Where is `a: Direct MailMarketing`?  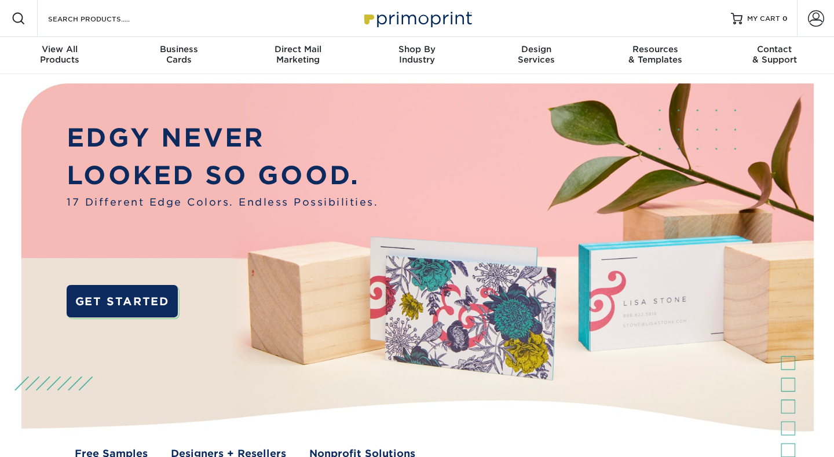 a: Direct MailMarketing is located at coordinates (298, 56).